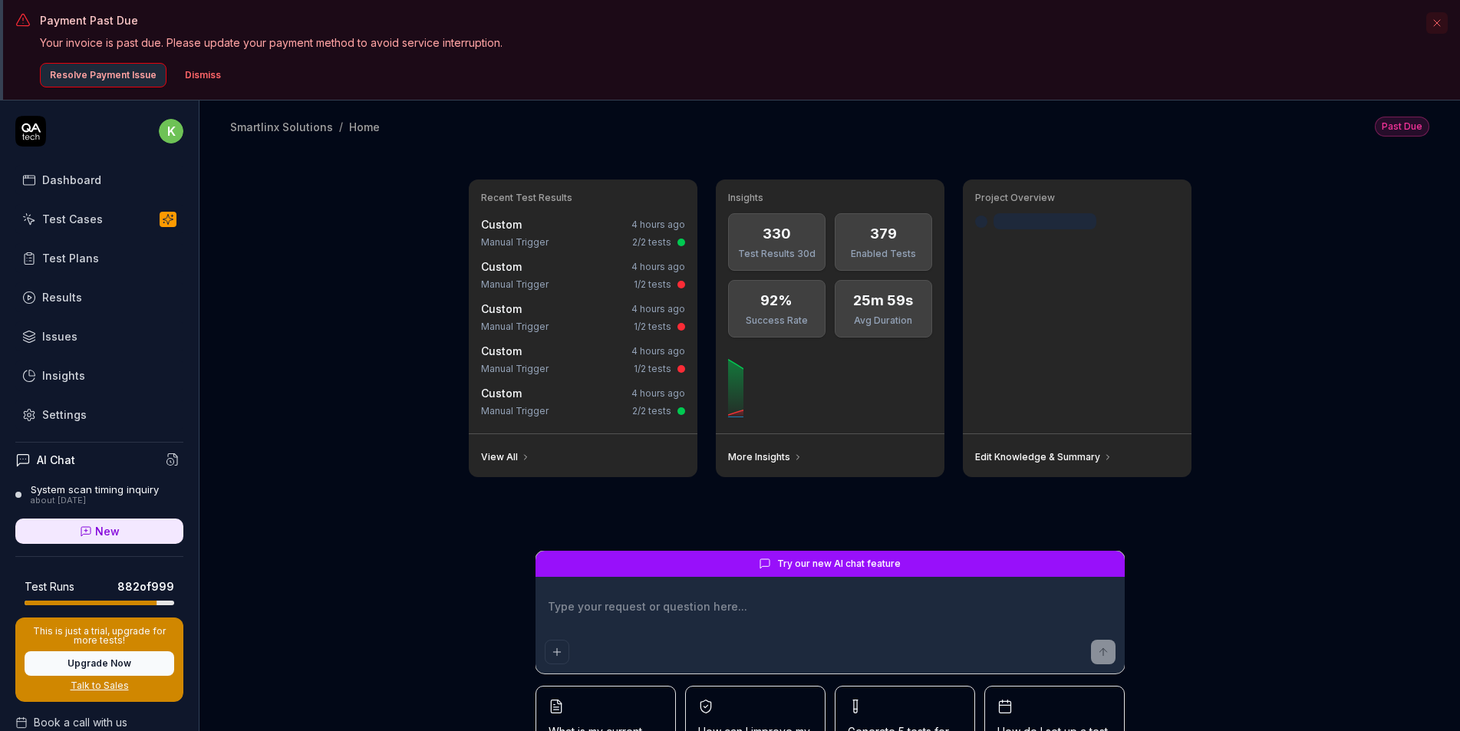  What do you see at coordinates (883, 321) in the screenshot?
I see `div: Avg Duration` at bounding box center [883, 321].